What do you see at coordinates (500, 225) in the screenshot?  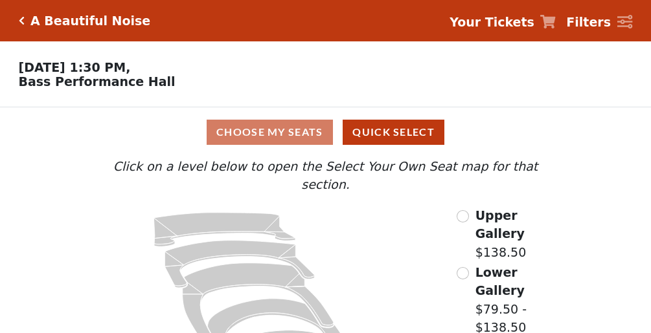 I see `span: Upper Gallery` at bounding box center [500, 225].